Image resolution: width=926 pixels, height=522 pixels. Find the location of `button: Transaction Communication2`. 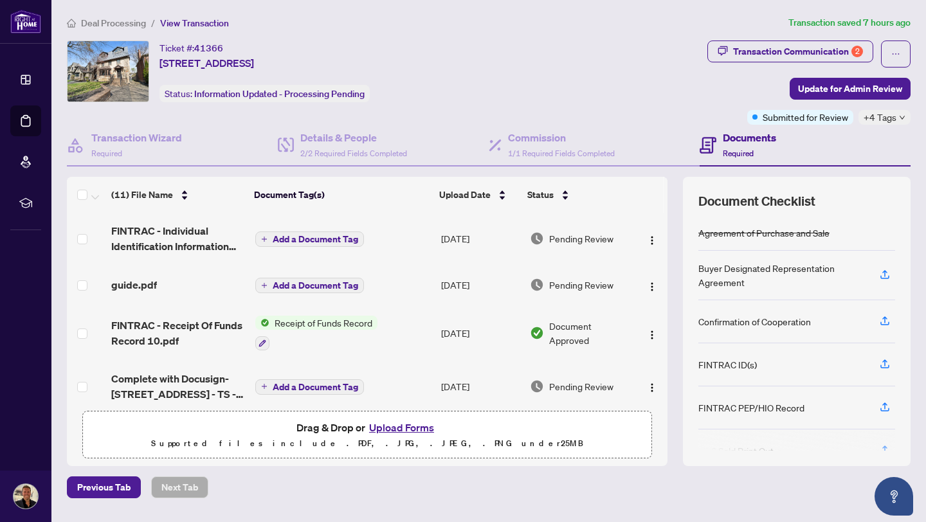

button: Transaction Communication2 is located at coordinates (790, 51).